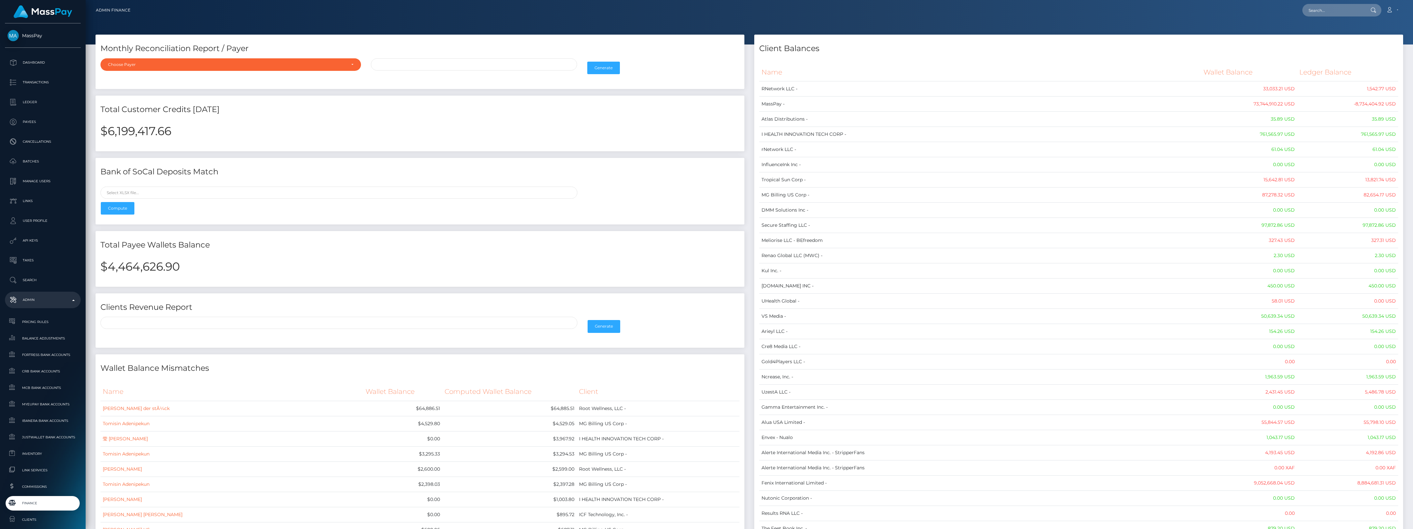 Image resolution: width=1413 pixels, height=529 pixels. What do you see at coordinates (43, 63) in the screenshot?
I see `a: Dashboard` at bounding box center [43, 63].